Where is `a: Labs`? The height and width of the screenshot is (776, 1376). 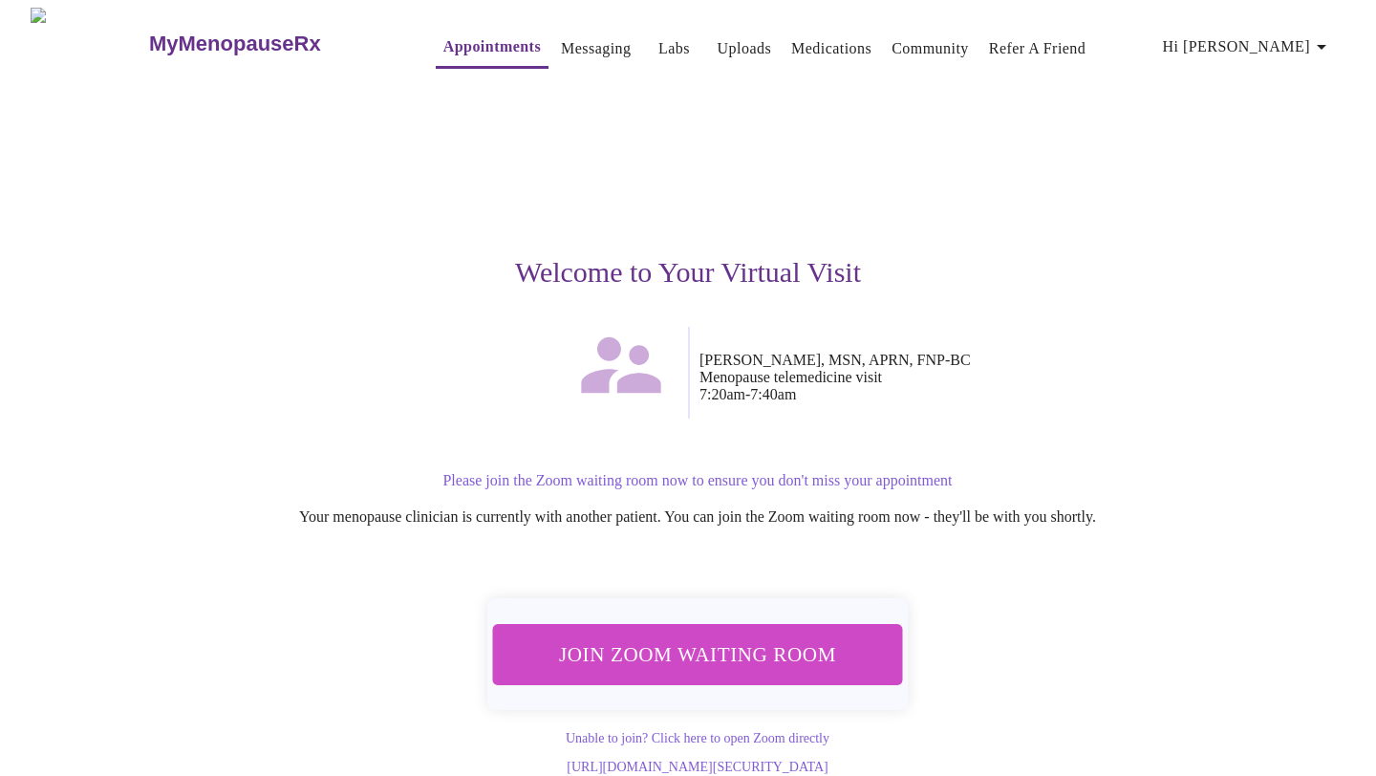
a: Labs is located at coordinates (674, 49).